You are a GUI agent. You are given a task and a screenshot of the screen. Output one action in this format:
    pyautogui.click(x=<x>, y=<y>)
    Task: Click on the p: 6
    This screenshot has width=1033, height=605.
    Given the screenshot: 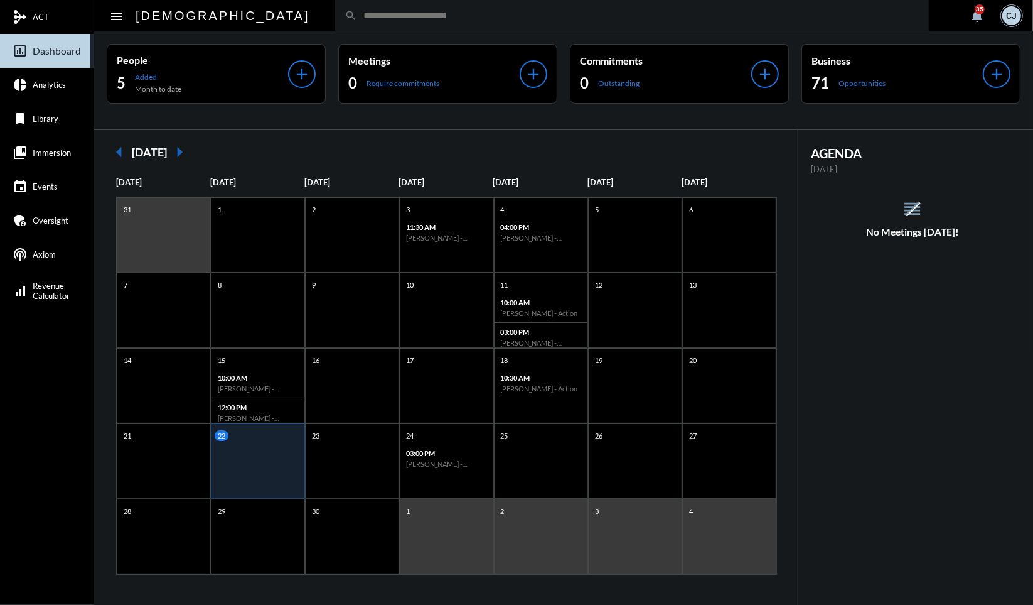 What is the action you would take?
    pyautogui.click(x=691, y=209)
    